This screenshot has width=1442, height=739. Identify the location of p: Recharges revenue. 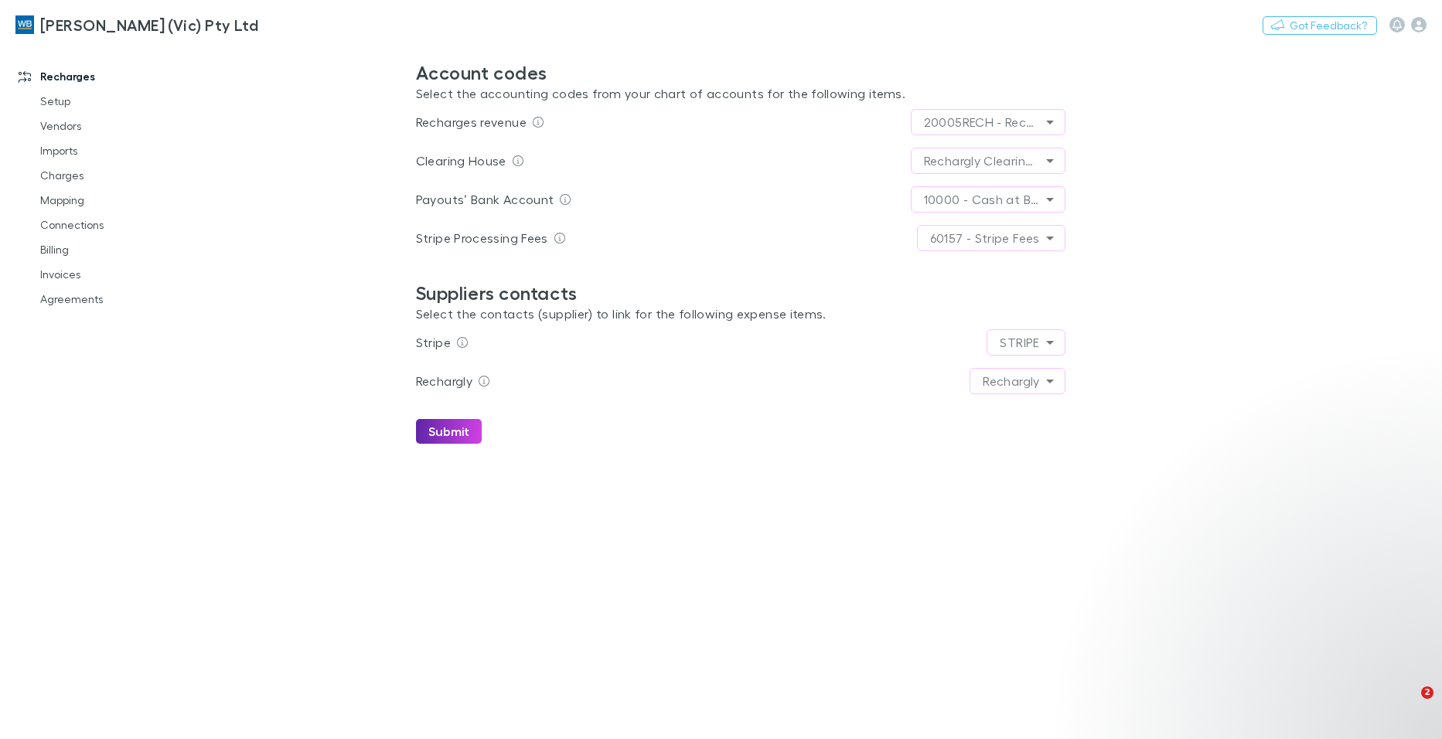
(471, 122).